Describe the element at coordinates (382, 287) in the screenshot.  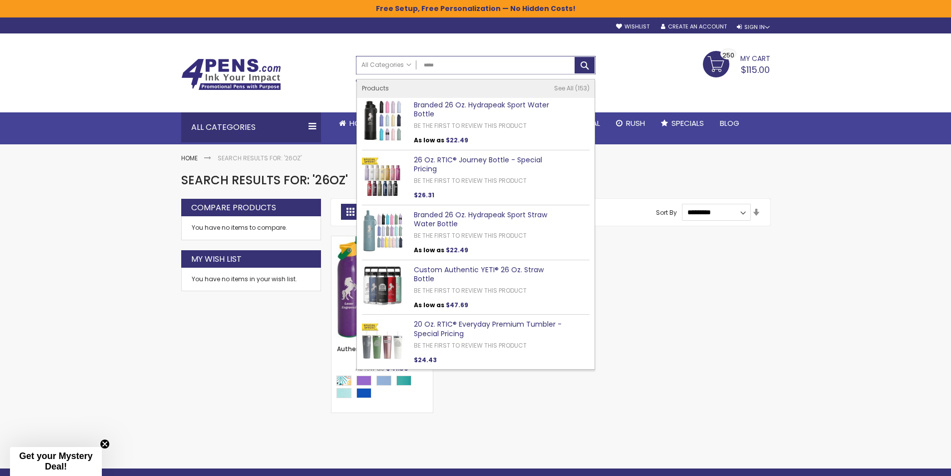
I see `img: Authentic SWIG® 26Oz Bottle Tumbler` at that location.